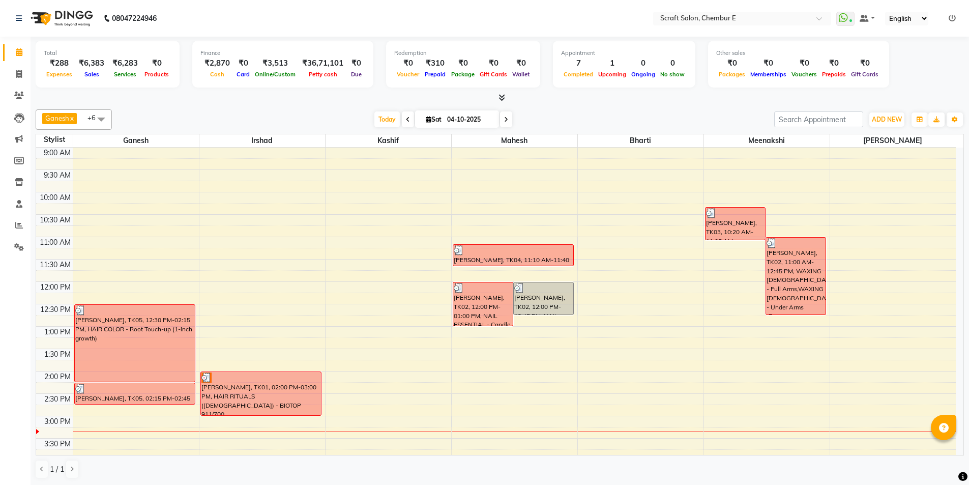 The height and width of the screenshot is (485, 969). Describe the element at coordinates (387, 119) in the screenshot. I see `span: Today` at that location.